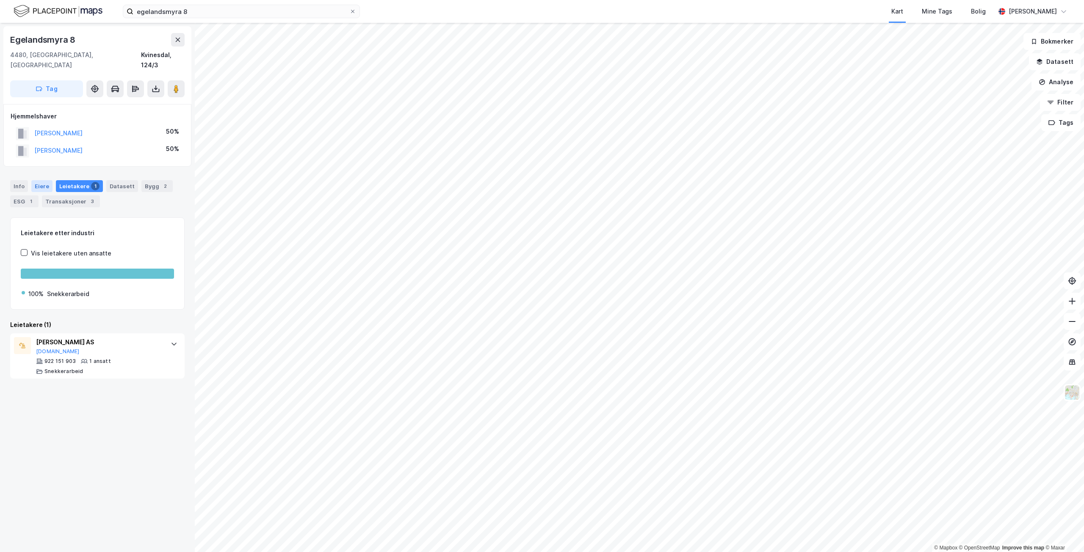  I want to click on div: Leietakere etter industri, so click(97, 233).